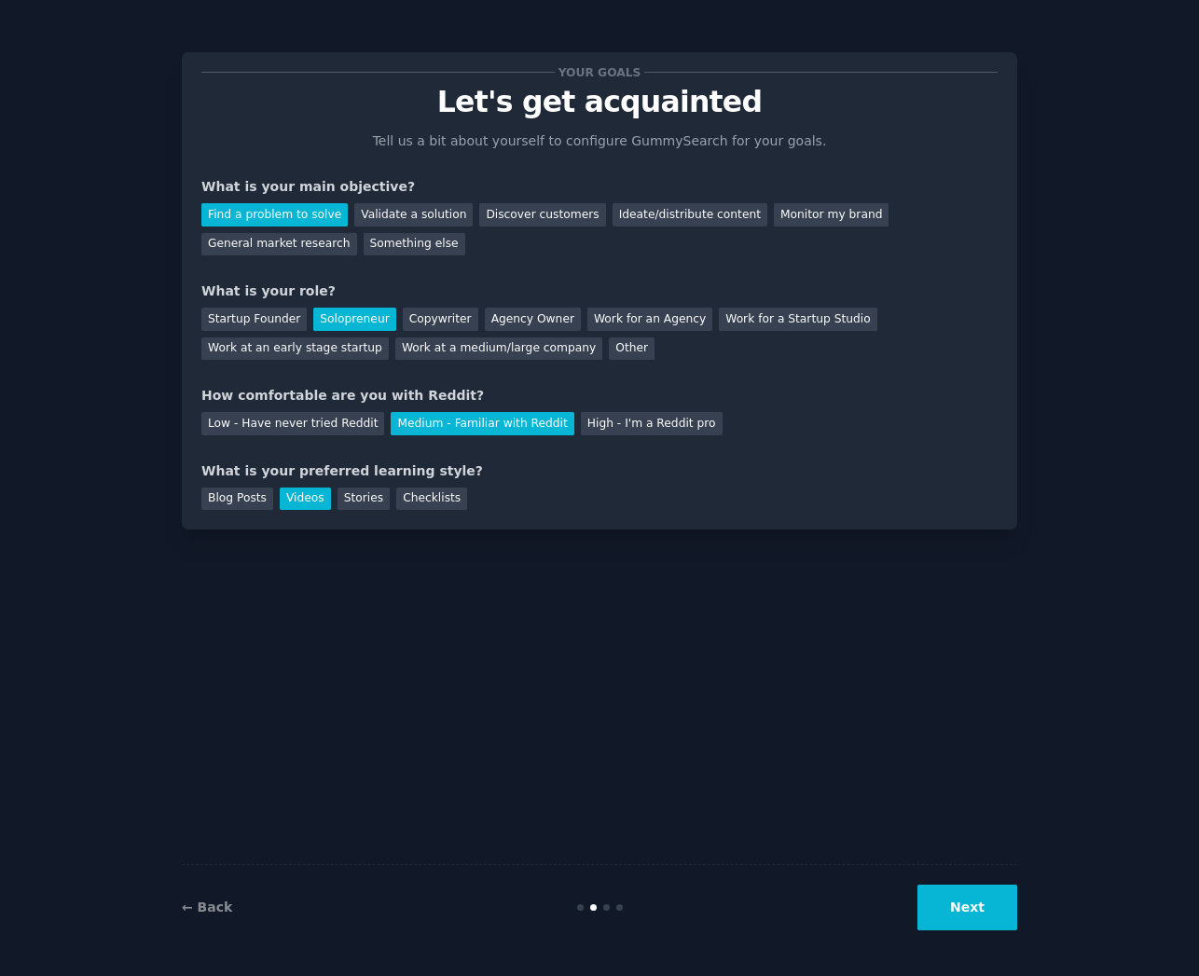 This screenshot has width=1199, height=976. Describe the element at coordinates (600, 187) in the screenshot. I see `div: What is your main objective?` at that location.